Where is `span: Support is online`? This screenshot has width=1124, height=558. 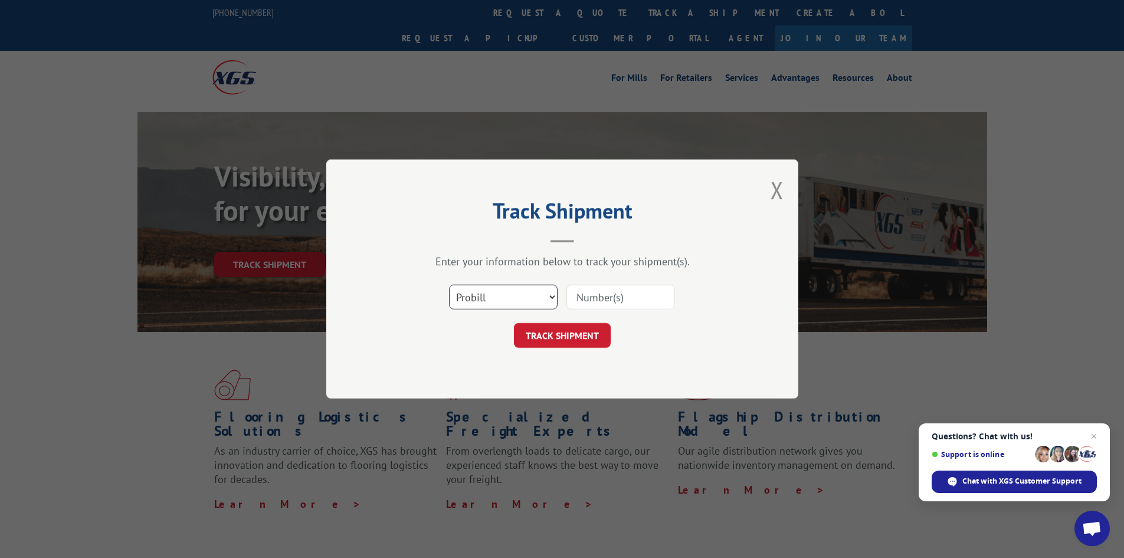 span: Support is online is located at coordinates (981, 454).